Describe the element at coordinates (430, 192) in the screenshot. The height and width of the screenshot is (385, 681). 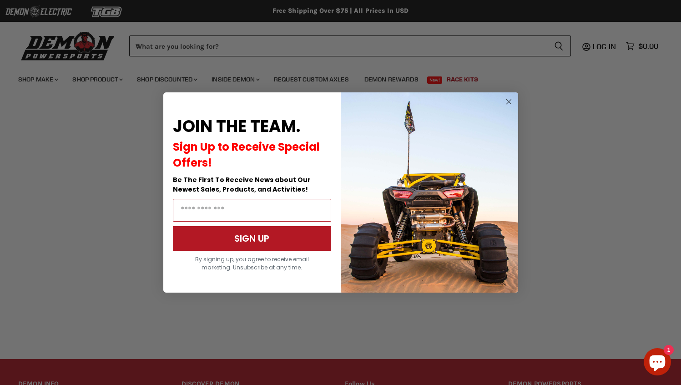
I see `img: a9095488-b6e7-41ba-879d-588abfab540b.jpeg` at that location.